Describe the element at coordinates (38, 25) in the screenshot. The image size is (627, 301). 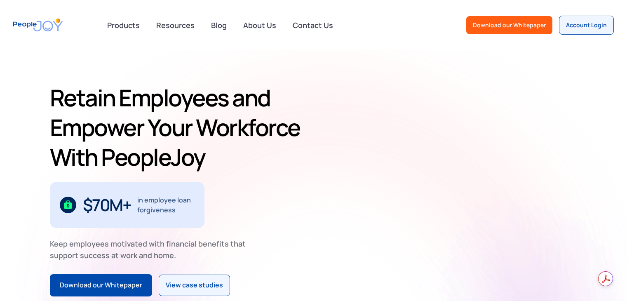
I see `a: home` at that location.